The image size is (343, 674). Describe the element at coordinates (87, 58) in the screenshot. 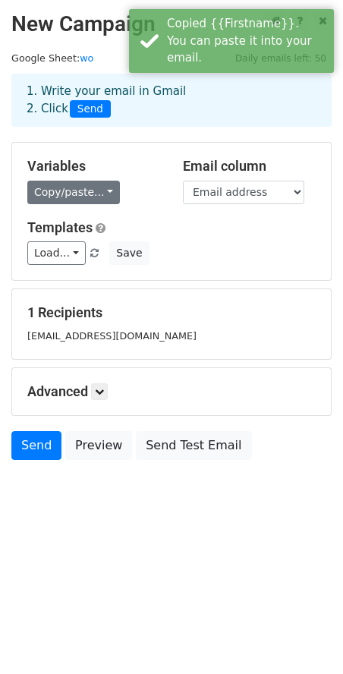

I see `a: wo` at that location.